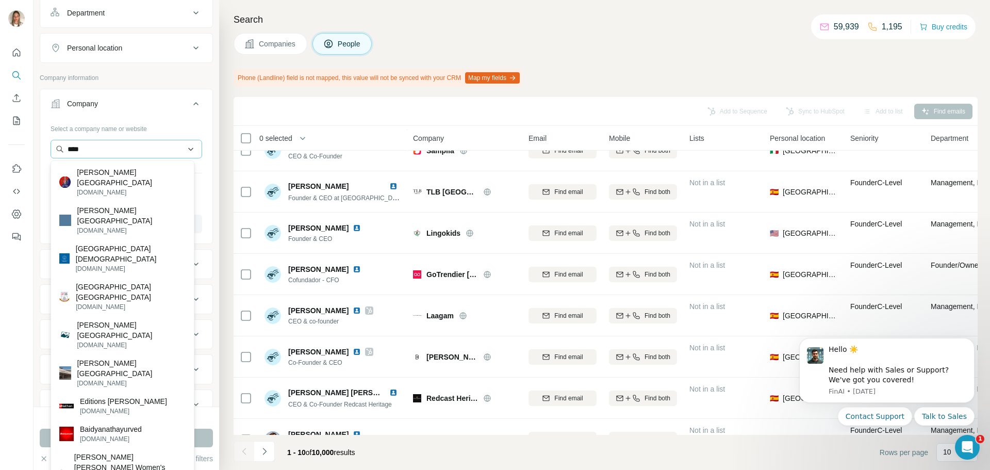  Describe the element at coordinates (114, 36) in the screenshot. I see `div: Message content` at that location.